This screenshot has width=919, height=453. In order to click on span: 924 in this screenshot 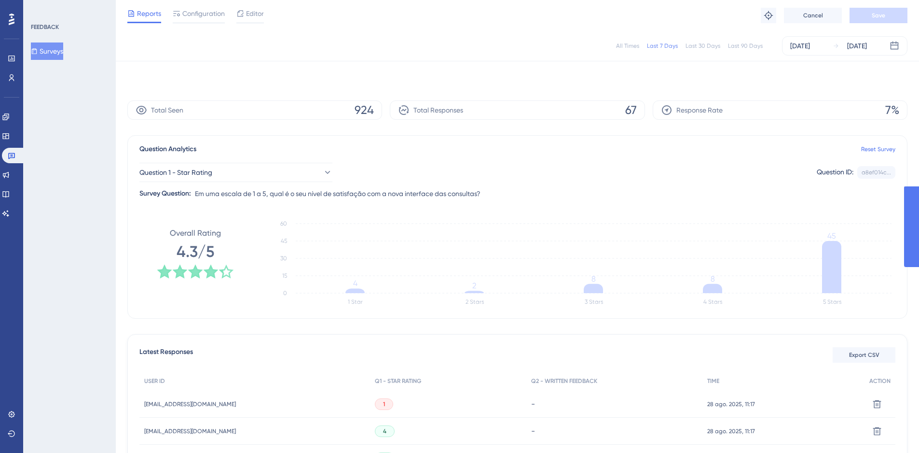, I will do `click(364, 110)`.